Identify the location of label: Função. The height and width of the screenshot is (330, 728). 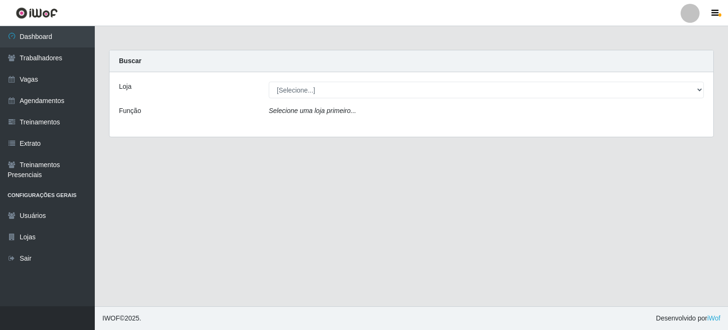
(130, 110).